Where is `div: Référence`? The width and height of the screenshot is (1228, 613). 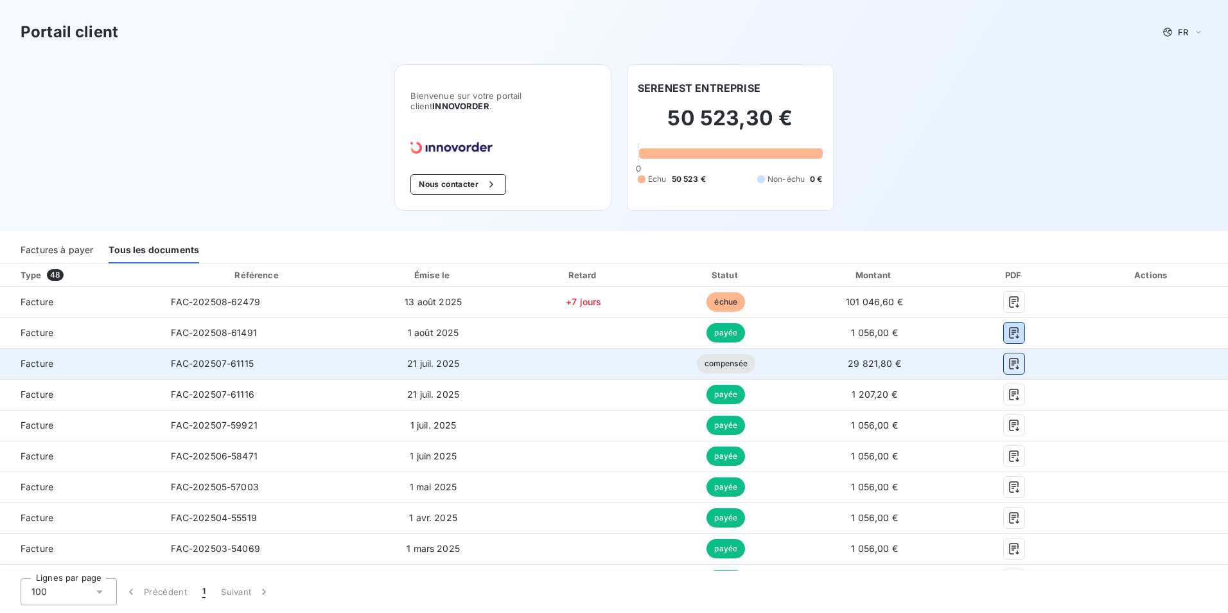 div: Référence is located at coordinates (256, 275).